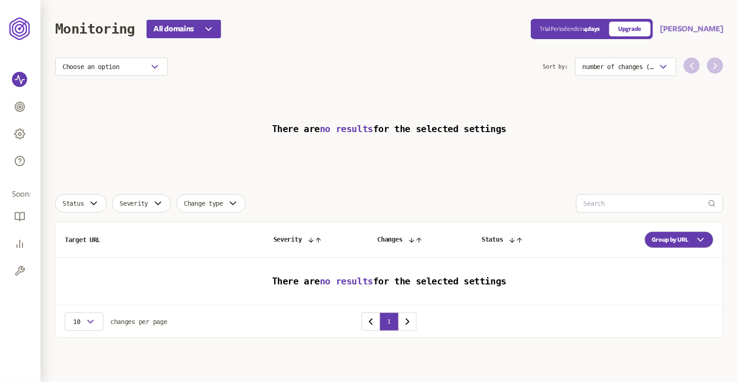 The image size is (738, 382). I want to click on input: Search, so click(646, 203).